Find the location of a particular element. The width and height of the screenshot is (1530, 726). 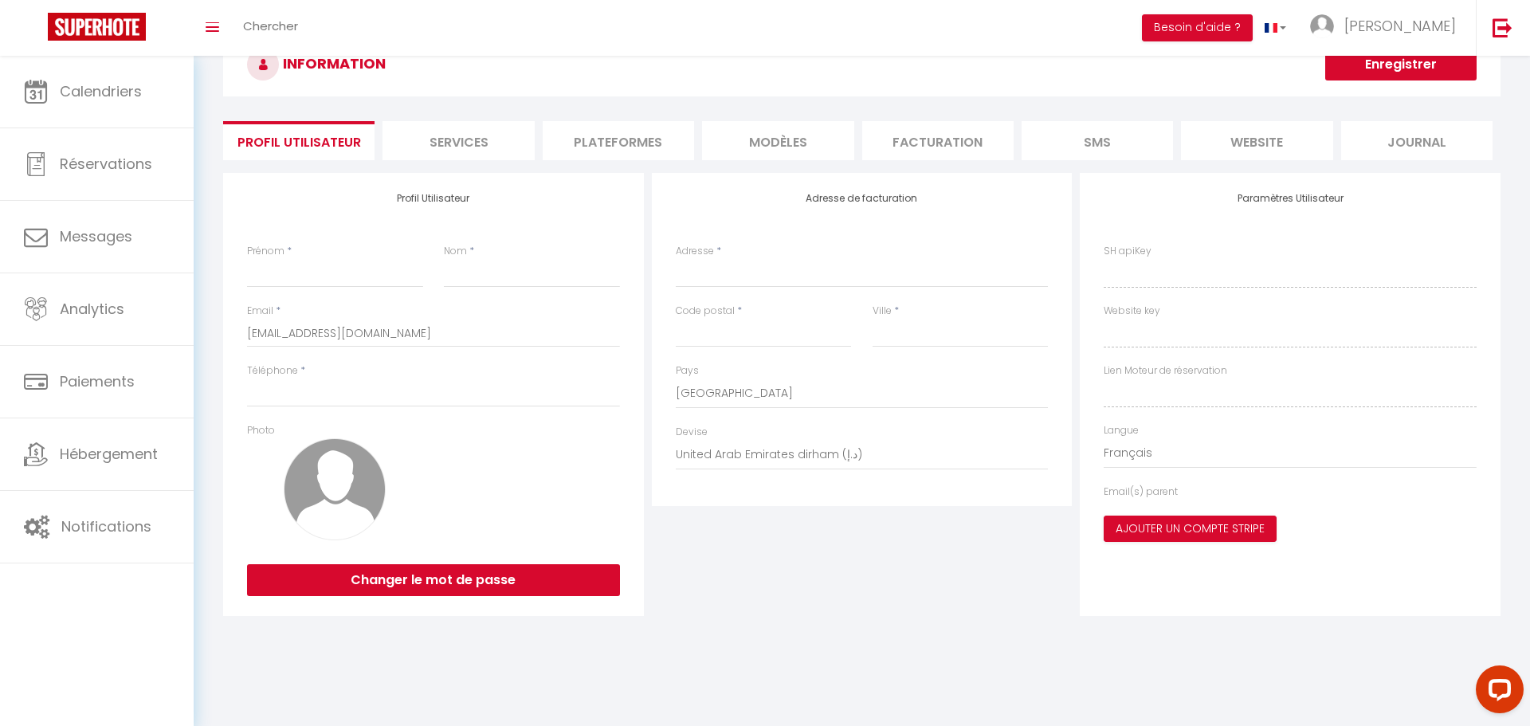

h4: Paramètres Utilisateur is located at coordinates (1290, 198).